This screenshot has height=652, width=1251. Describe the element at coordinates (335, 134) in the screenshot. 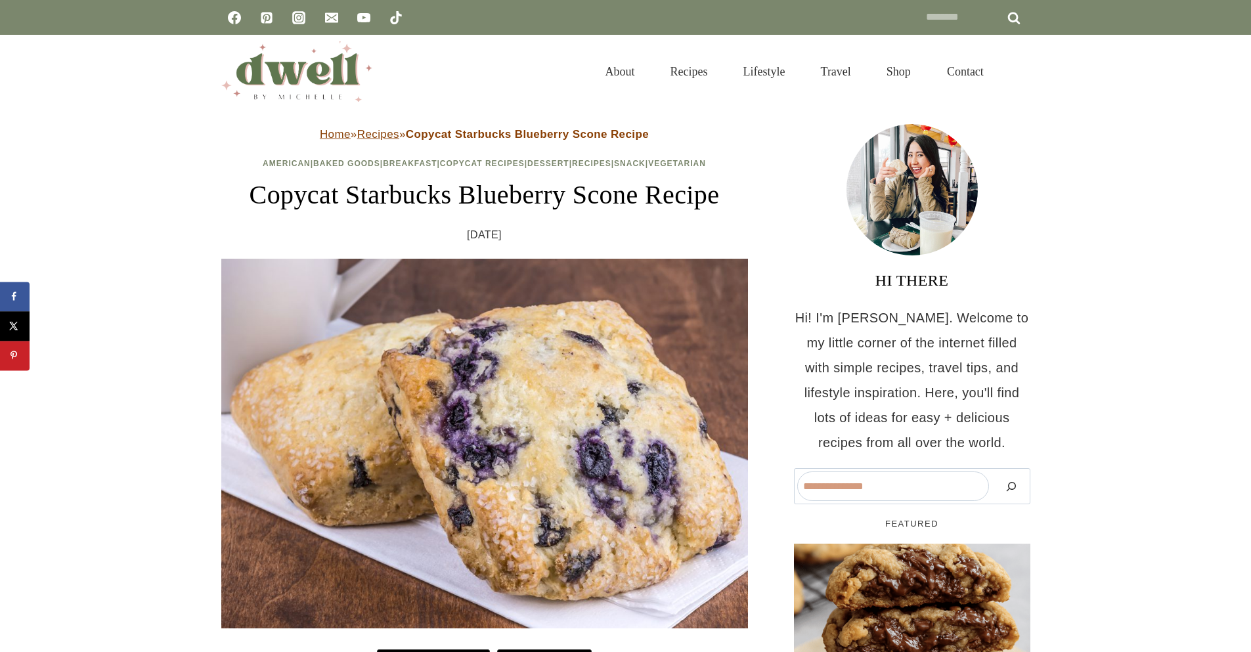

I see `a: Home` at that location.